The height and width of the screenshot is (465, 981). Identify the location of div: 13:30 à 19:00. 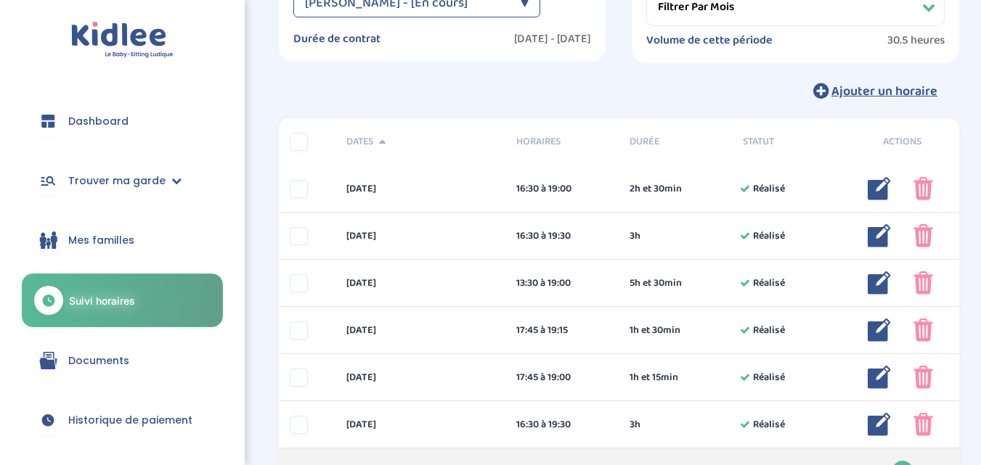
(562, 283).